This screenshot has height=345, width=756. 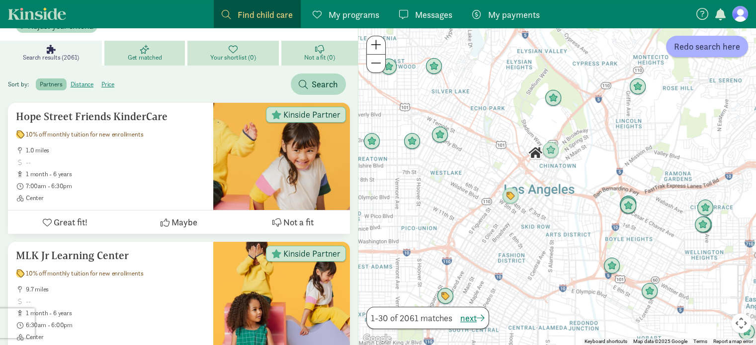 I want to click on a: Get matched, so click(x=146, y=53).